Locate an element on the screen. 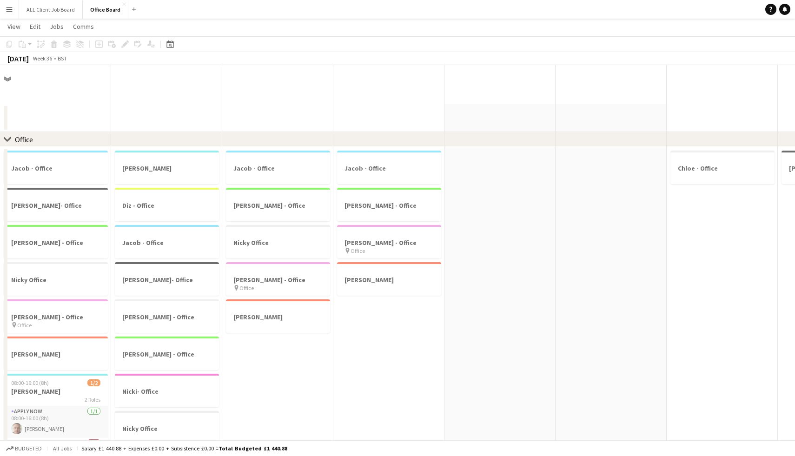  div: Chloe - Office is located at coordinates (722, 167).